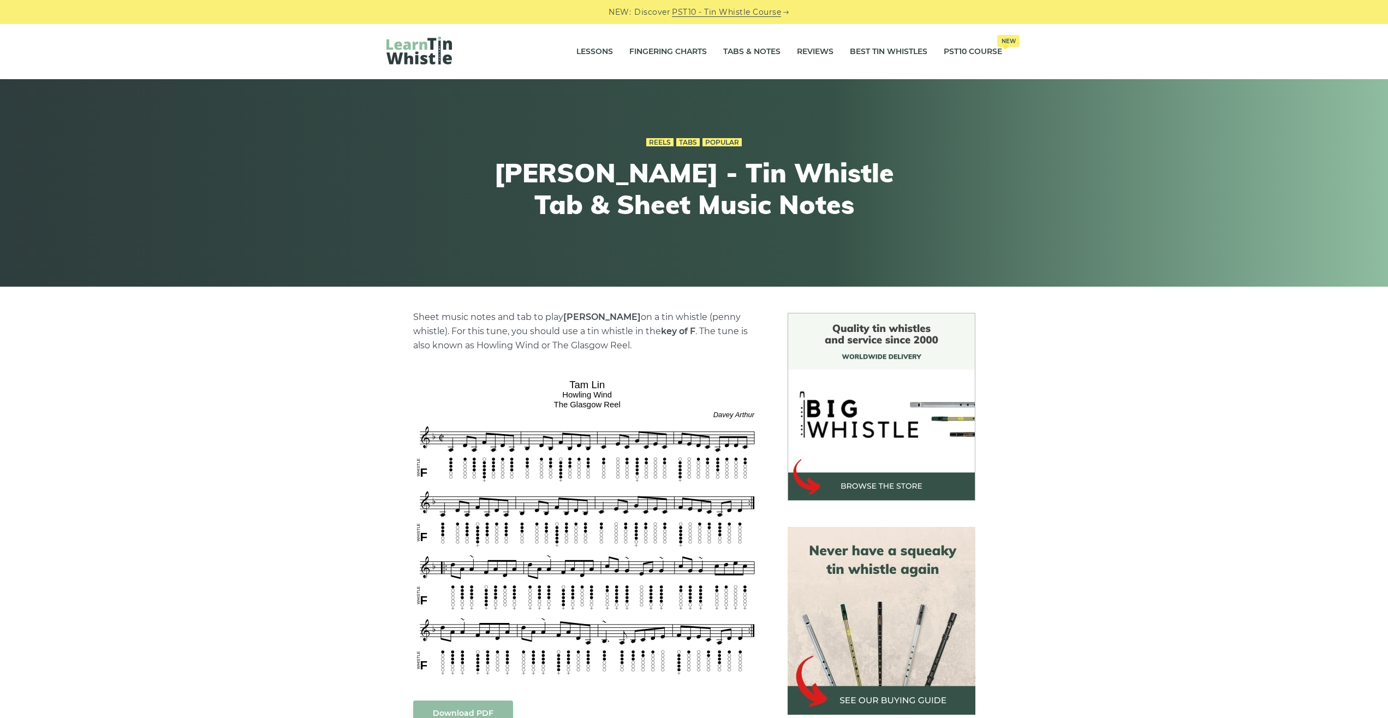  Describe the element at coordinates (882, 407) in the screenshot. I see `img: BigWhistle Tin Whistle Store` at that location.